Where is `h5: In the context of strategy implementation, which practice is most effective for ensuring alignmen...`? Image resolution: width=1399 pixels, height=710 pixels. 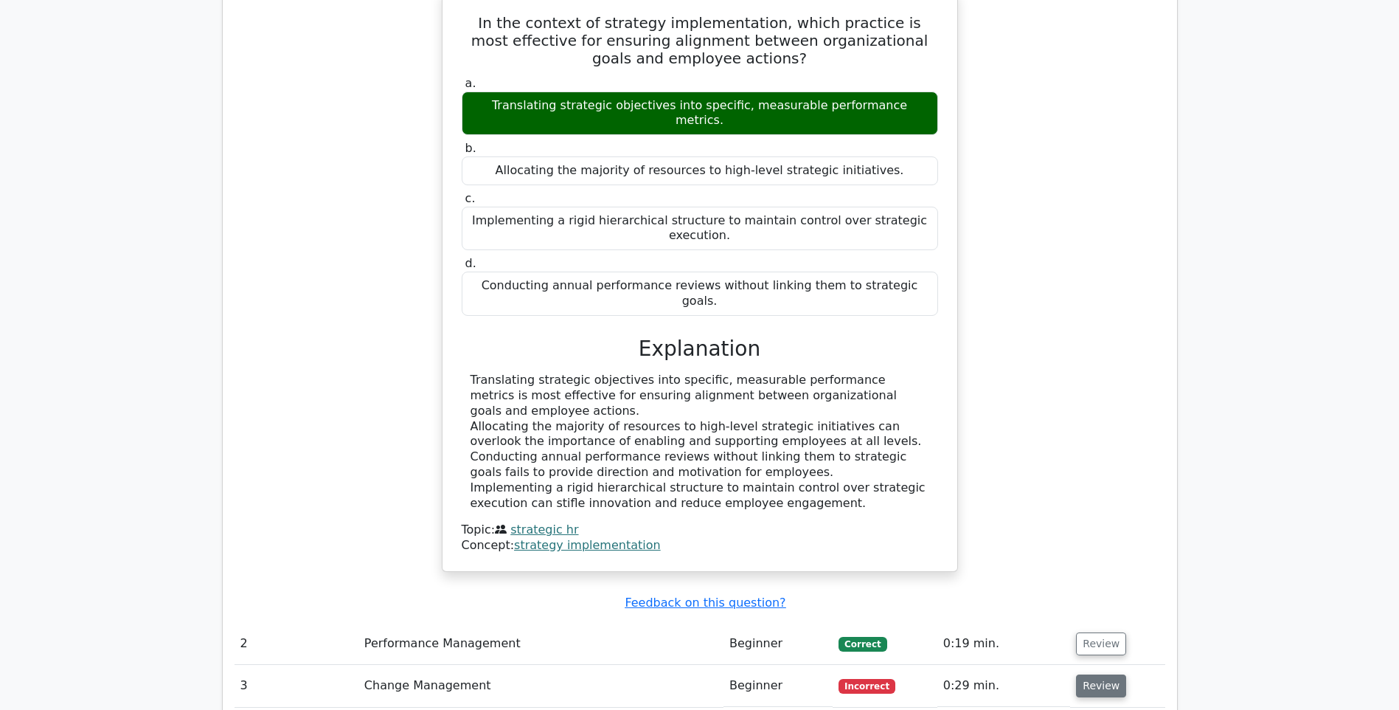 h5: In the context of strategy implementation, which practice is most effective for ensuring alignmen... is located at coordinates (700, 41).